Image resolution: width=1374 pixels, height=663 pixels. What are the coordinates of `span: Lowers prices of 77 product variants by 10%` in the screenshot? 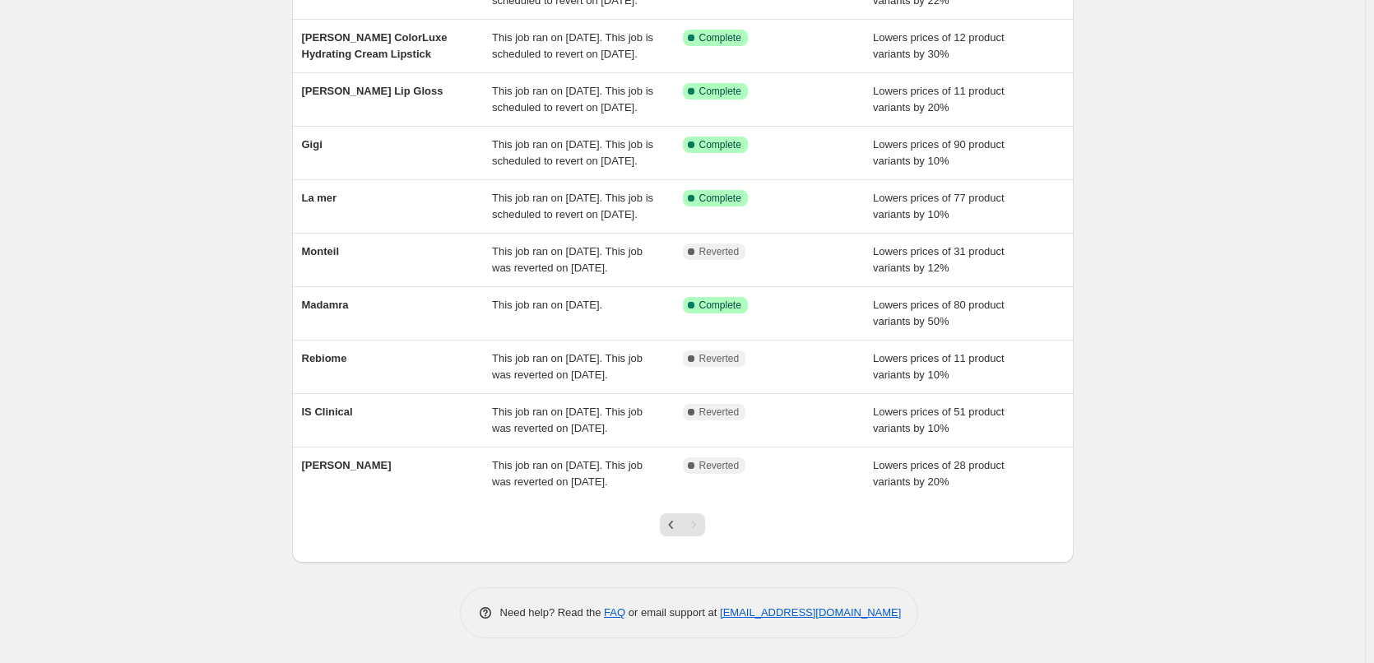 It's located at (939, 206).